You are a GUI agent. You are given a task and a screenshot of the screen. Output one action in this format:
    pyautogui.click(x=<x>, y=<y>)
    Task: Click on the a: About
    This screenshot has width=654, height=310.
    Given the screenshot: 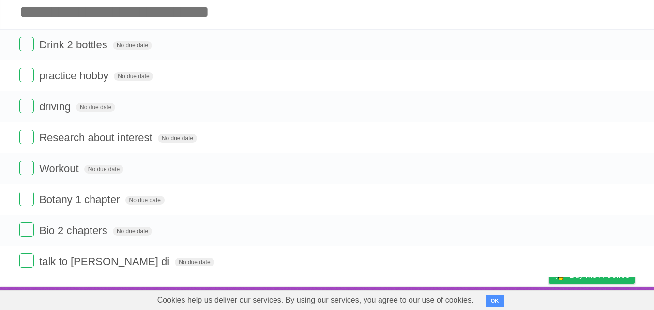 What is the action you would take?
    pyautogui.click(x=430, y=299)
    